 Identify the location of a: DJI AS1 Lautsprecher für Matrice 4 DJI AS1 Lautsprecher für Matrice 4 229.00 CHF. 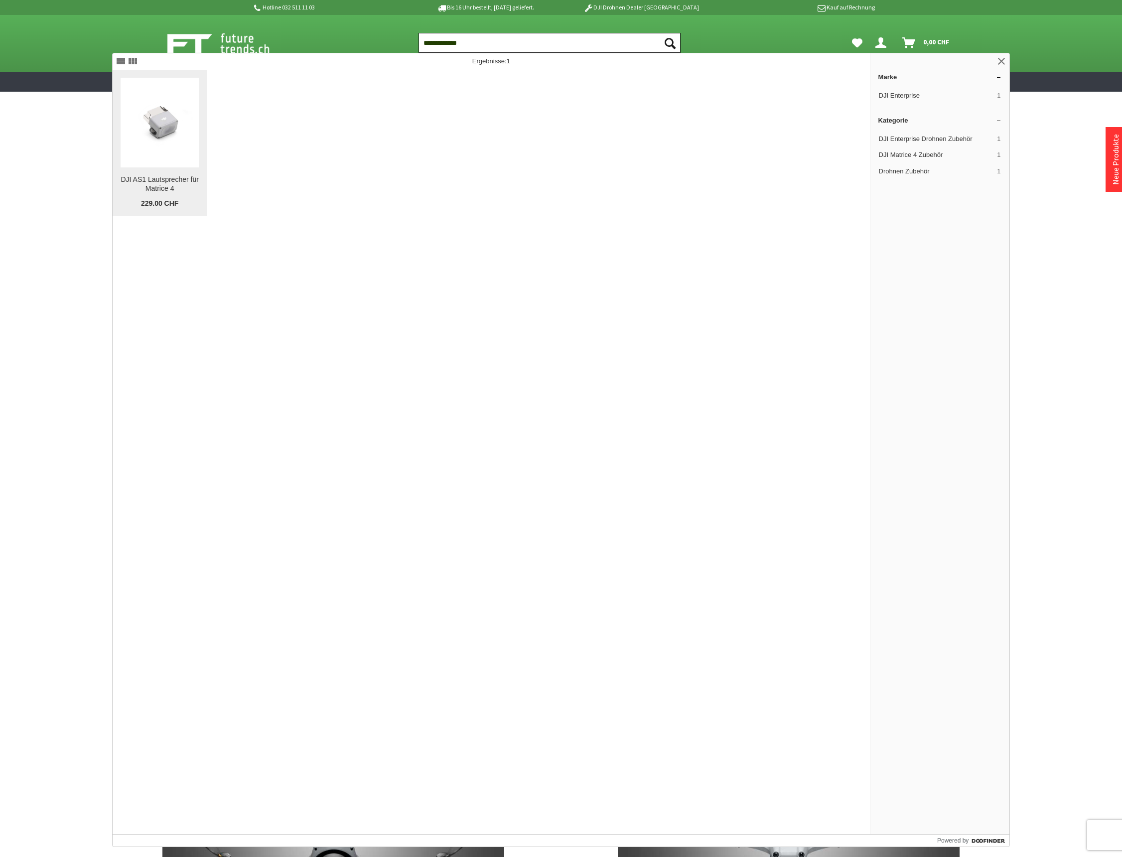
(159, 143).